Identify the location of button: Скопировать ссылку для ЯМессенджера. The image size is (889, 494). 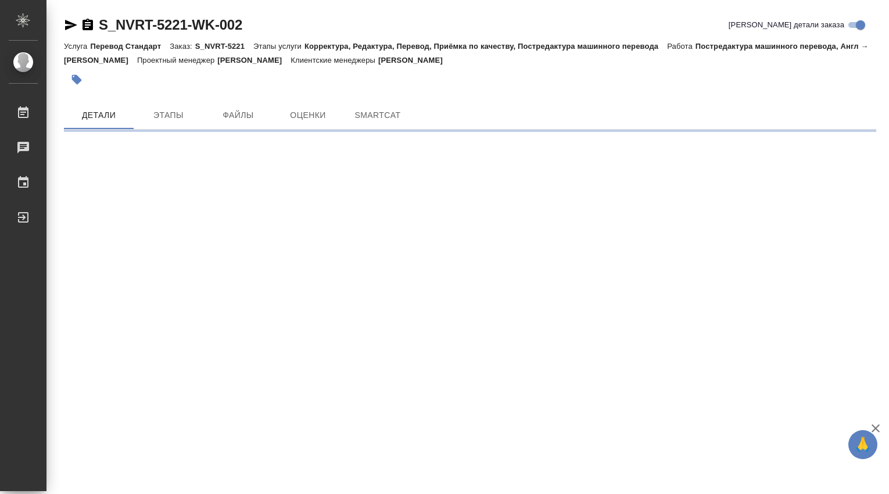
(71, 25).